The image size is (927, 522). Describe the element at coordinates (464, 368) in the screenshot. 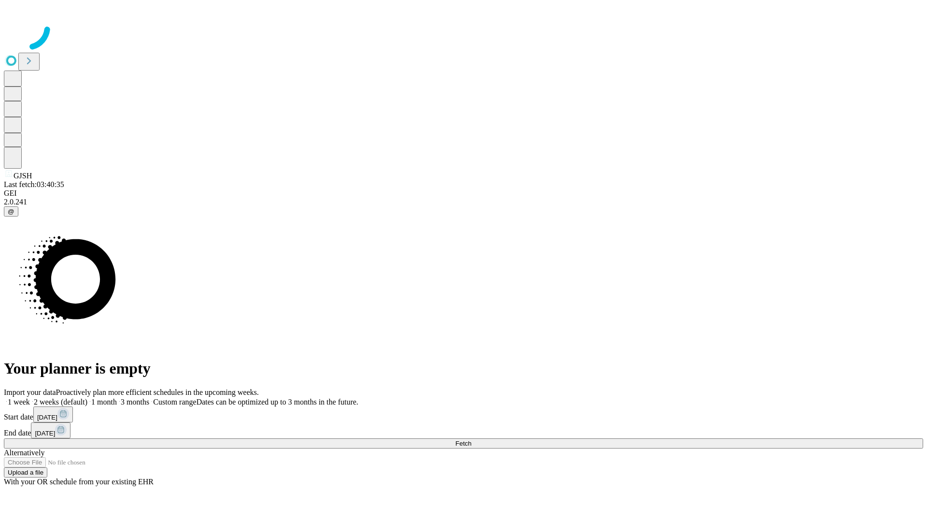

I see `h1: Your planner is empty` at that location.